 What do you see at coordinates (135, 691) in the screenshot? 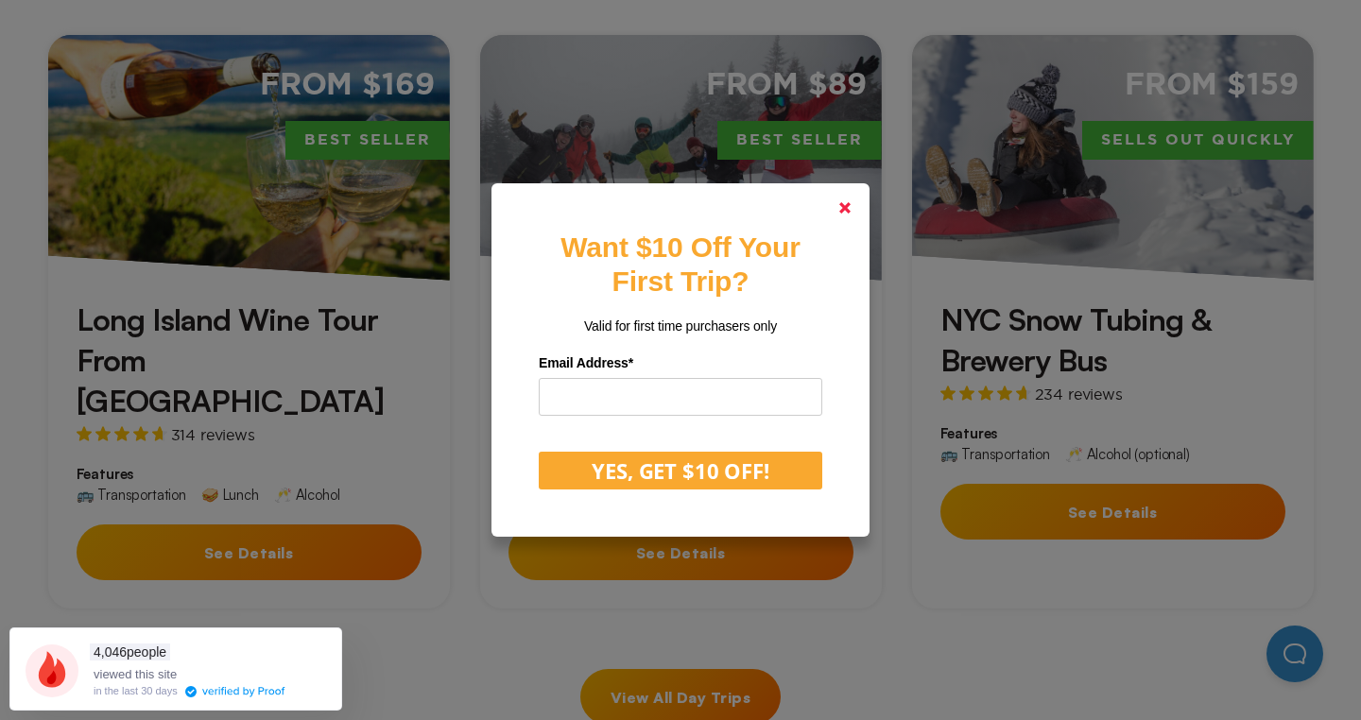
I see `div: in the last 30 days` at bounding box center [135, 691].